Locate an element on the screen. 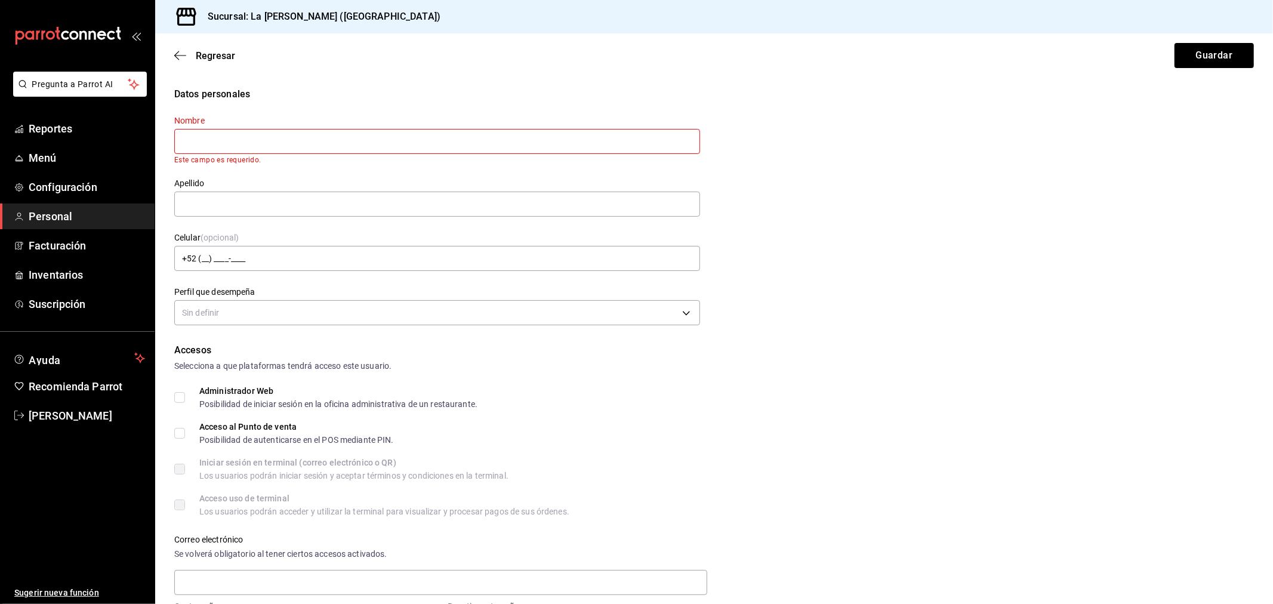 The image size is (1273, 604). div: Posibilidad de iniciar sesión en la oficina administrativa de un restaurante. is located at coordinates (338, 404).